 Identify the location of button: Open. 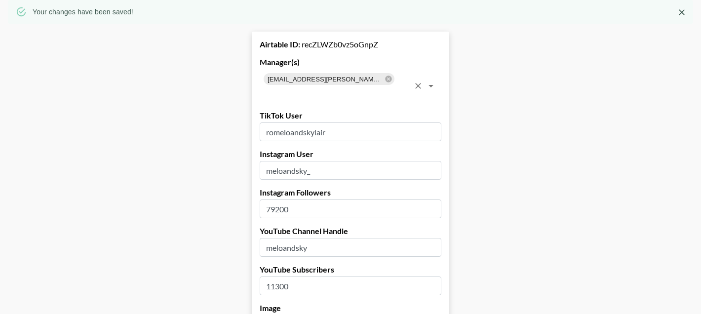
(431, 86).